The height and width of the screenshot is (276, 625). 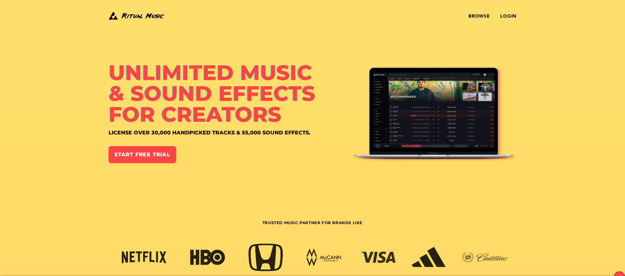 I want to click on a: Login, so click(x=508, y=16).